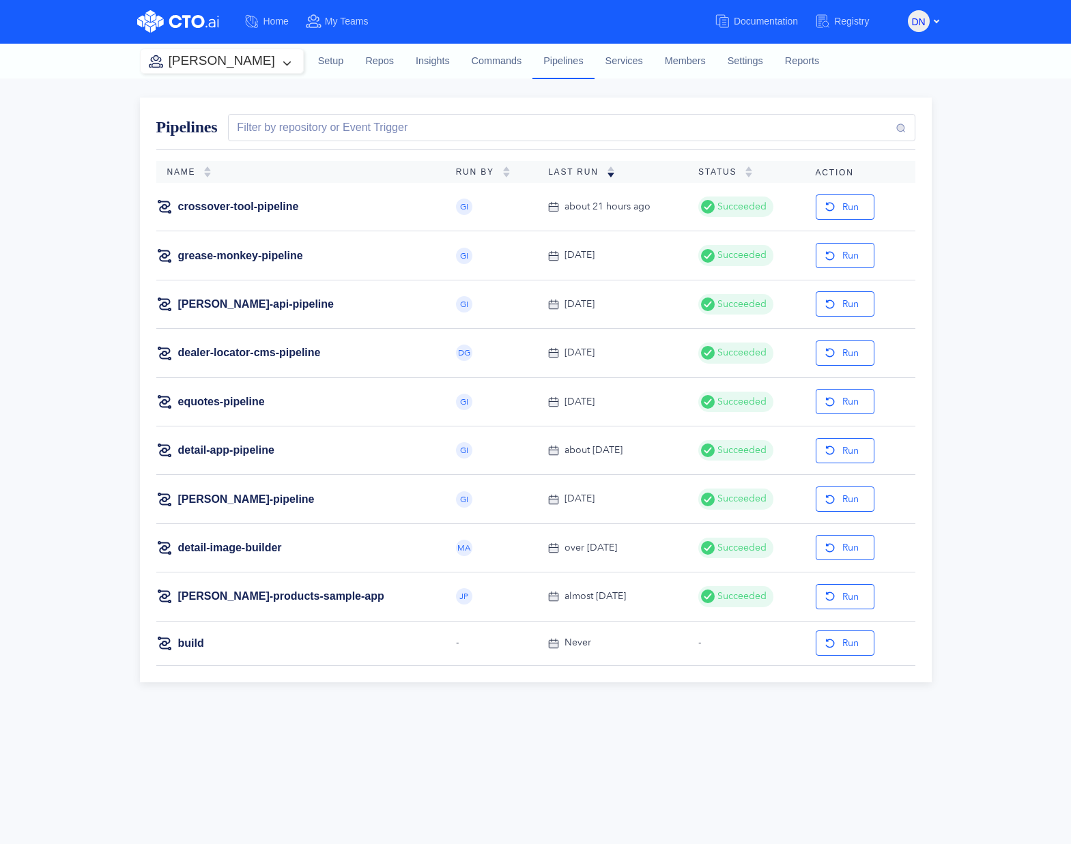 Image resolution: width=1071 pixels, height=844 pixels. I want to click on a: grease-monkey-pipeline, so click(240, 256).